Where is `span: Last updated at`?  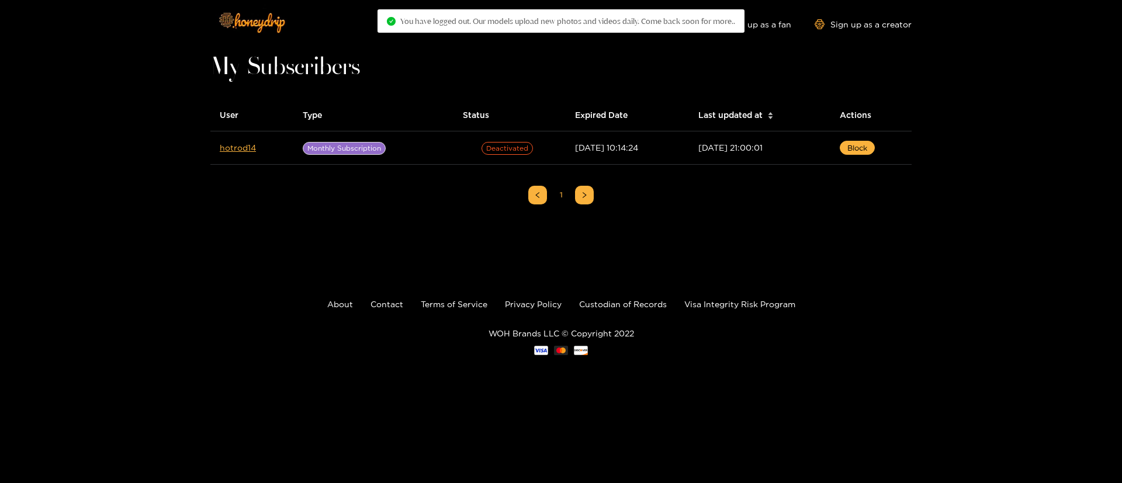 span: Last updated at is located at coordinates (731, 115).